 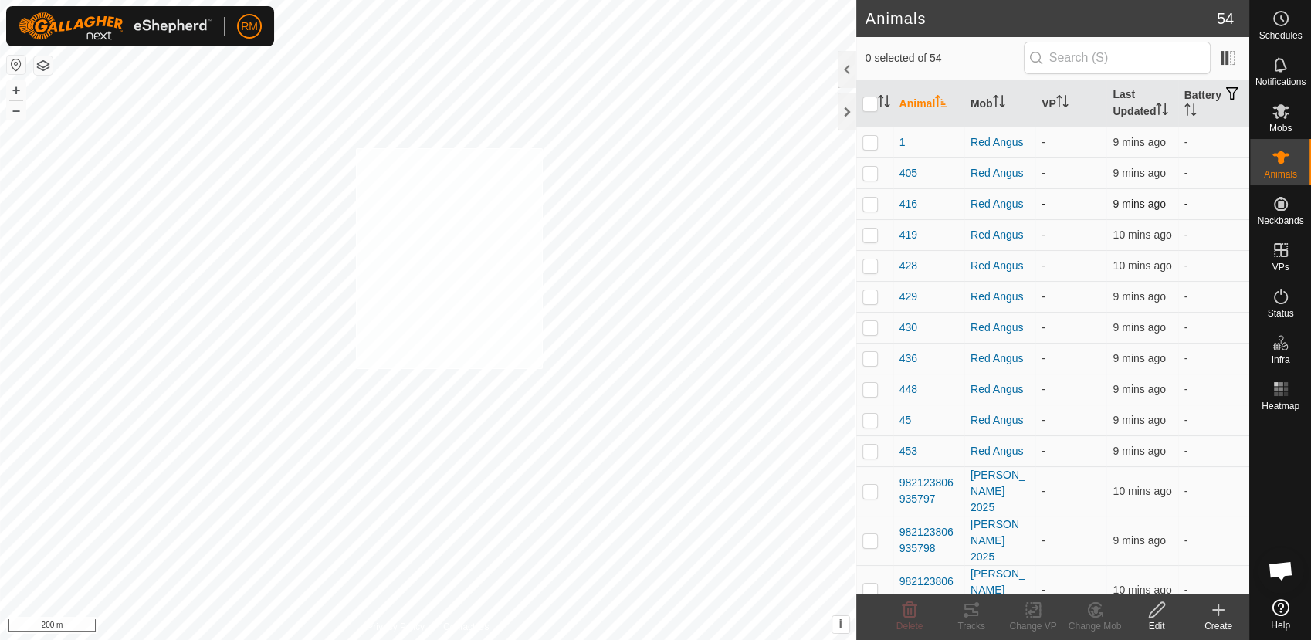 What do you see at coordinates (944, 58) in the screenshot?
I see `span: 0 selected of 54` at bounding box center [944, 58].